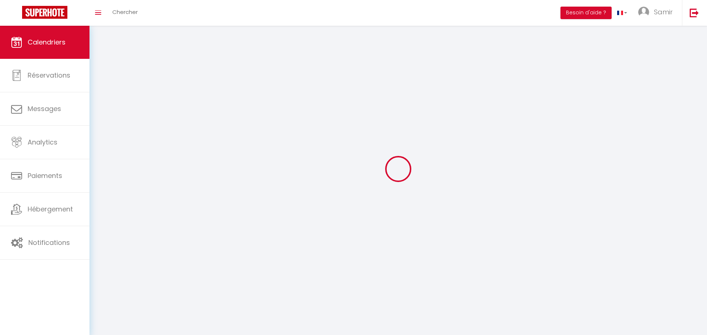 The image size is (707, 335). Describe the element at coordinates (50, 209) in the screenshot. I see `span: Hébergement` at that location.